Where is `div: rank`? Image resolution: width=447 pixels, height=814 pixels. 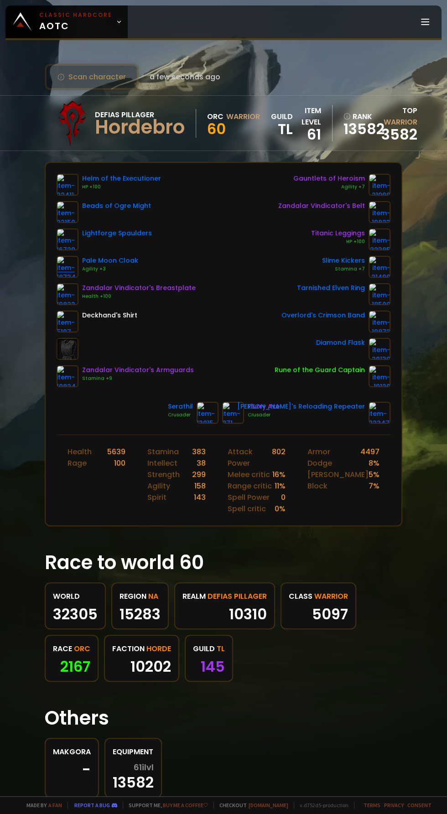
div: rank is located at coordinates (358, 116).